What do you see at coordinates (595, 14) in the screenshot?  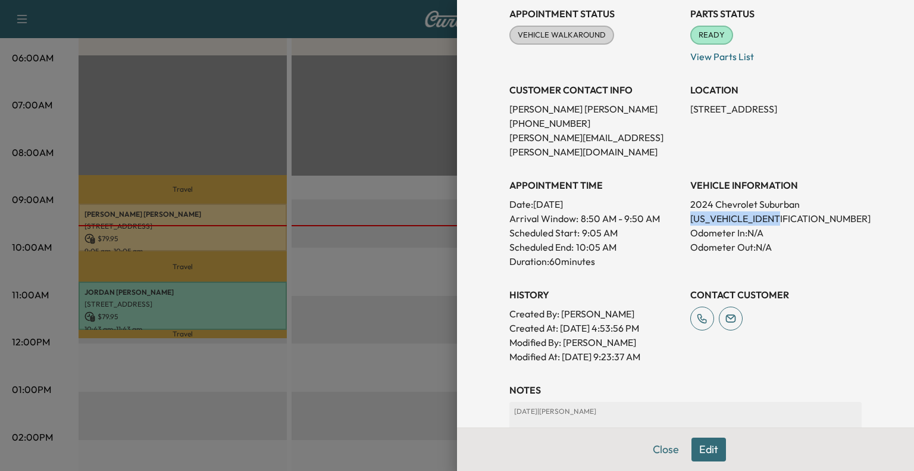 I see `h3: Appointment Status` at bounding box center [595, 14].